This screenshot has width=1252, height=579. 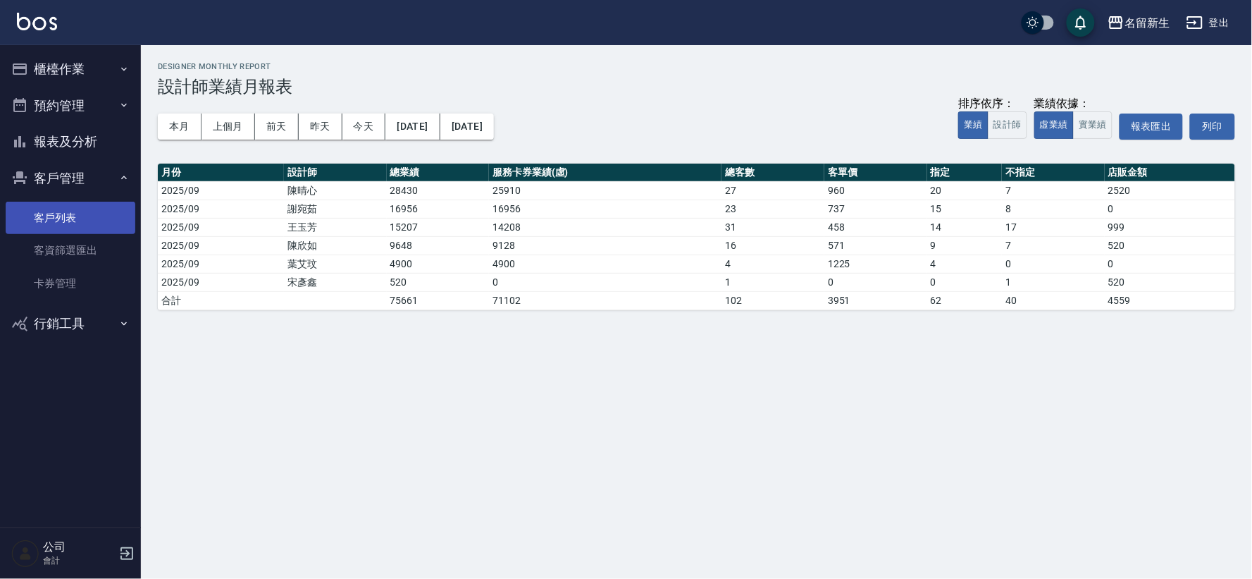 What do you see at coordinates (1008, 125) in the screenshot?
I see `button: 設計師` at bounding box center [1008, 125].